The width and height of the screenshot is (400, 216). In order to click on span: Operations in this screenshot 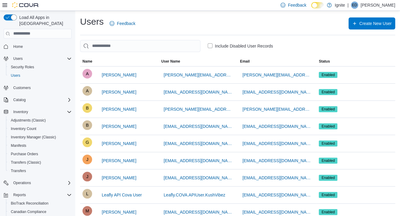, I will do `click(41, 183)`.